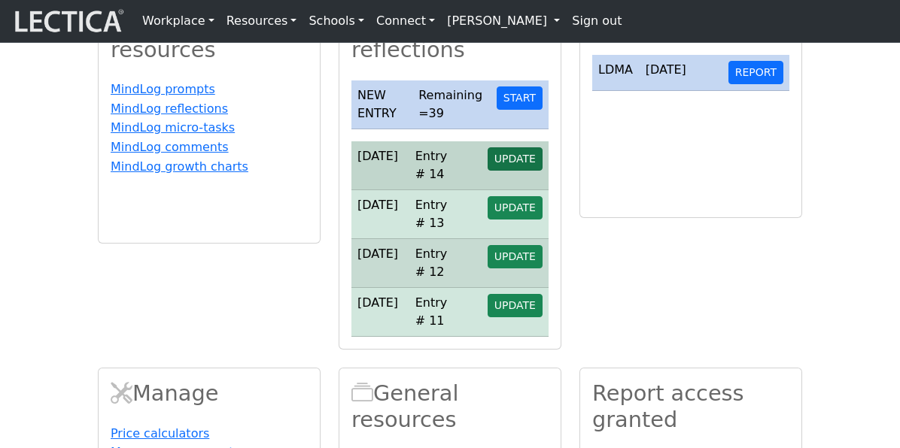  I want to click on a: MindLog reflections, so click(169, 108).